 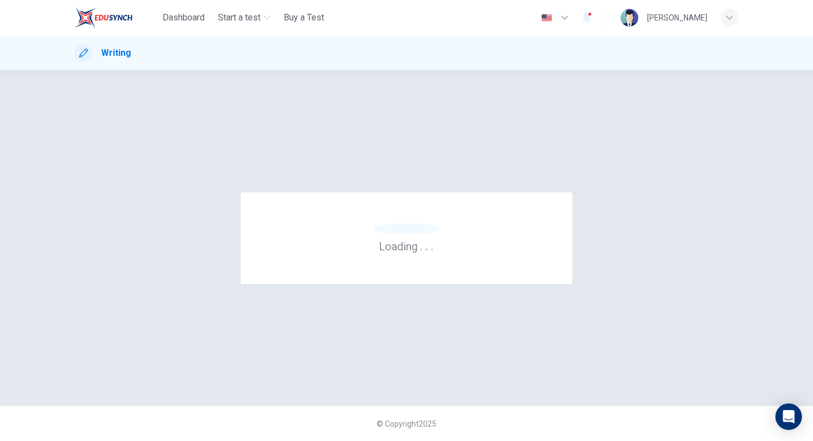 What do you see at coordinates (184, 18) in the screenshot?
I see `span: Dashboard` at bounding box center [184, 18].